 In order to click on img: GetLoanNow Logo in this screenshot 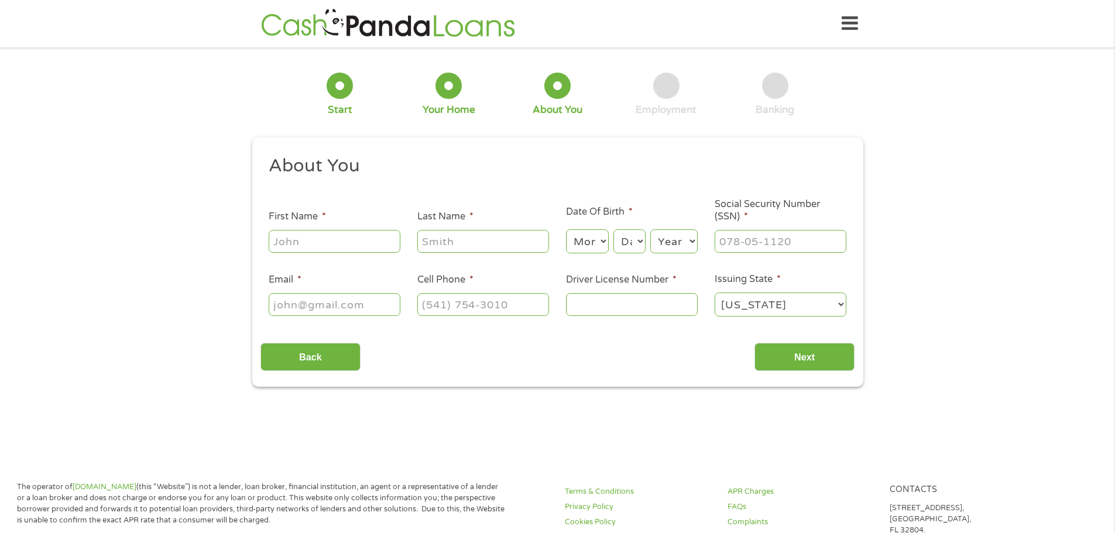, I will do `click(388, 23)`.